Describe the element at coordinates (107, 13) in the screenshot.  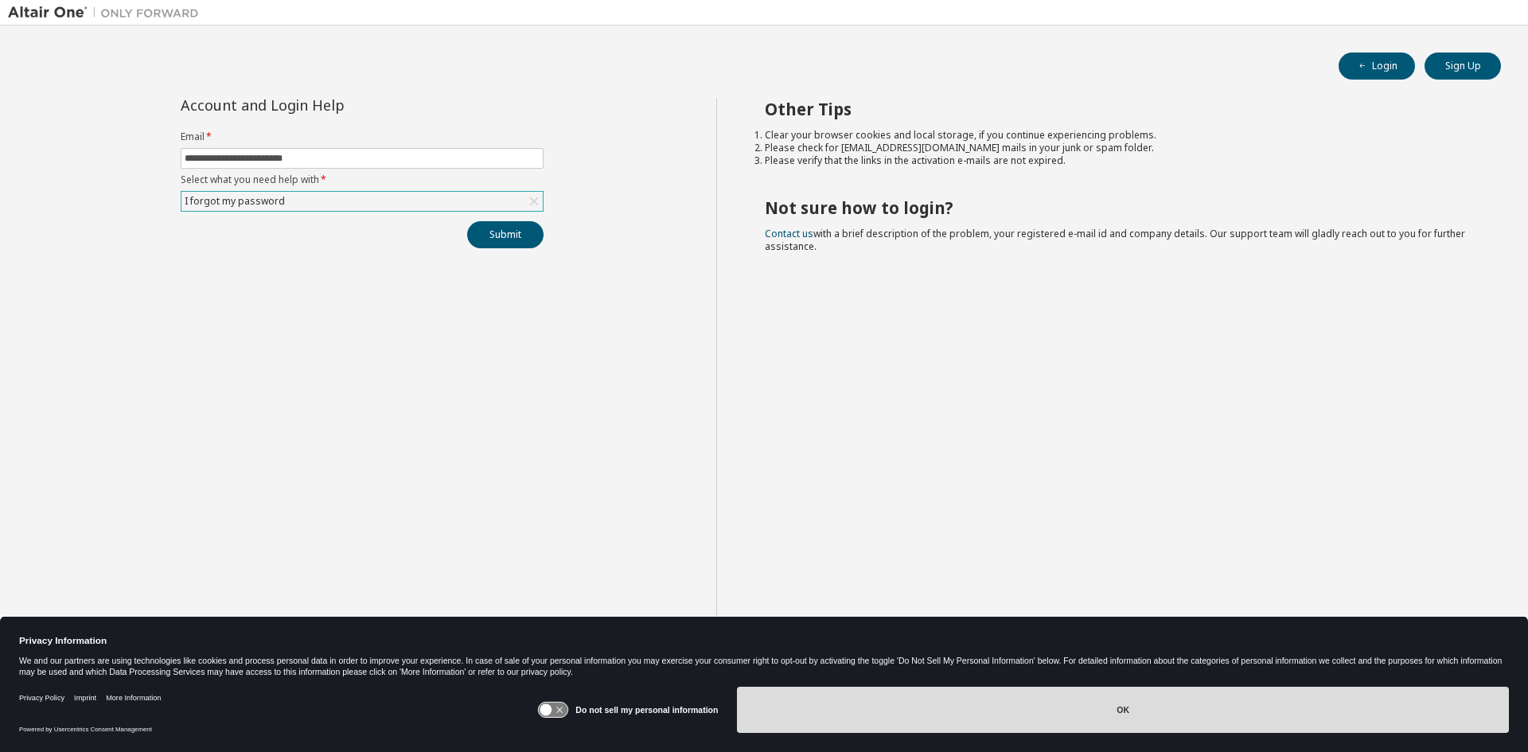
I see `img: Altair One` at that location.